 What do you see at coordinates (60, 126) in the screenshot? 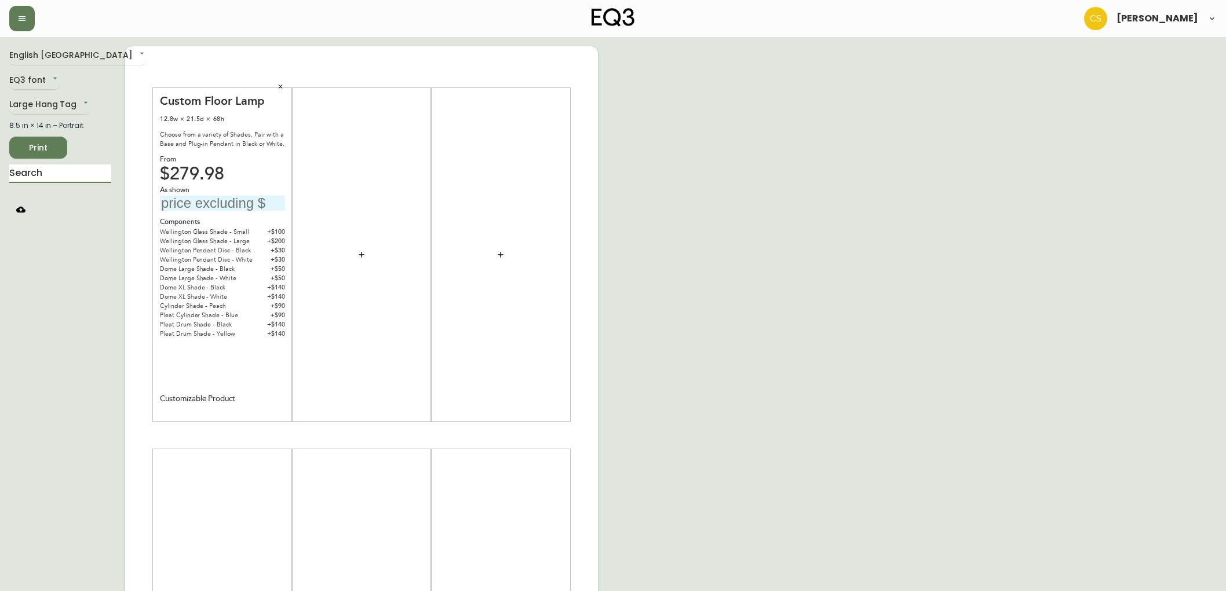
I see `div: 8.5 in × 14 in – Portrait` at bounding box center [60, 126].